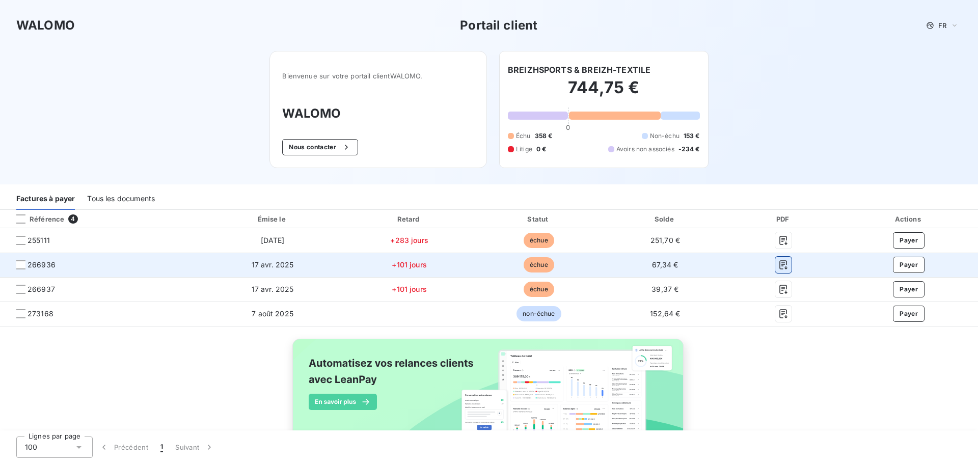  Describe the element at coordinates (645, 149) in the screenshot. I see `span: Avoirs non associés` at that location.